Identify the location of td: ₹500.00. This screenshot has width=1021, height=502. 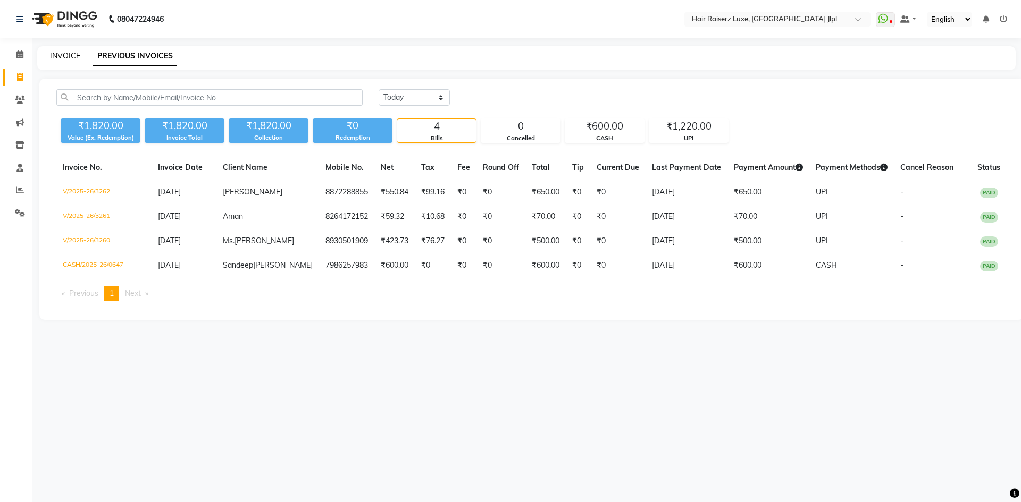
(545, 241).